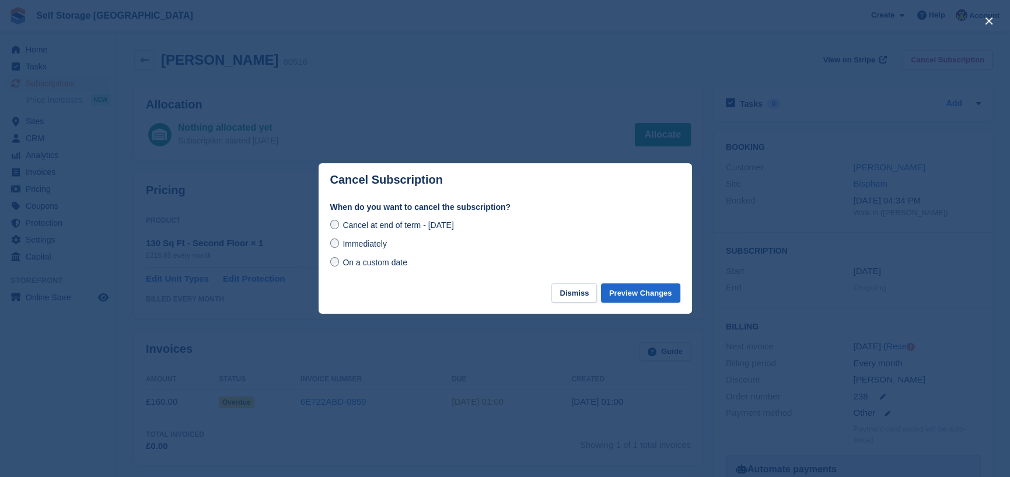 The width and height of the screenshot is (1010, 477). I want to click on button: close, so click(989, 21).